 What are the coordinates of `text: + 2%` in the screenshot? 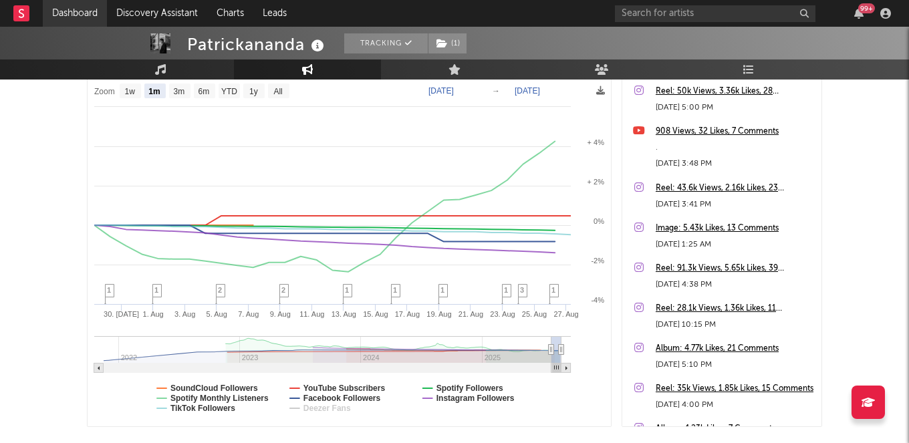 It's located at (596, 182).